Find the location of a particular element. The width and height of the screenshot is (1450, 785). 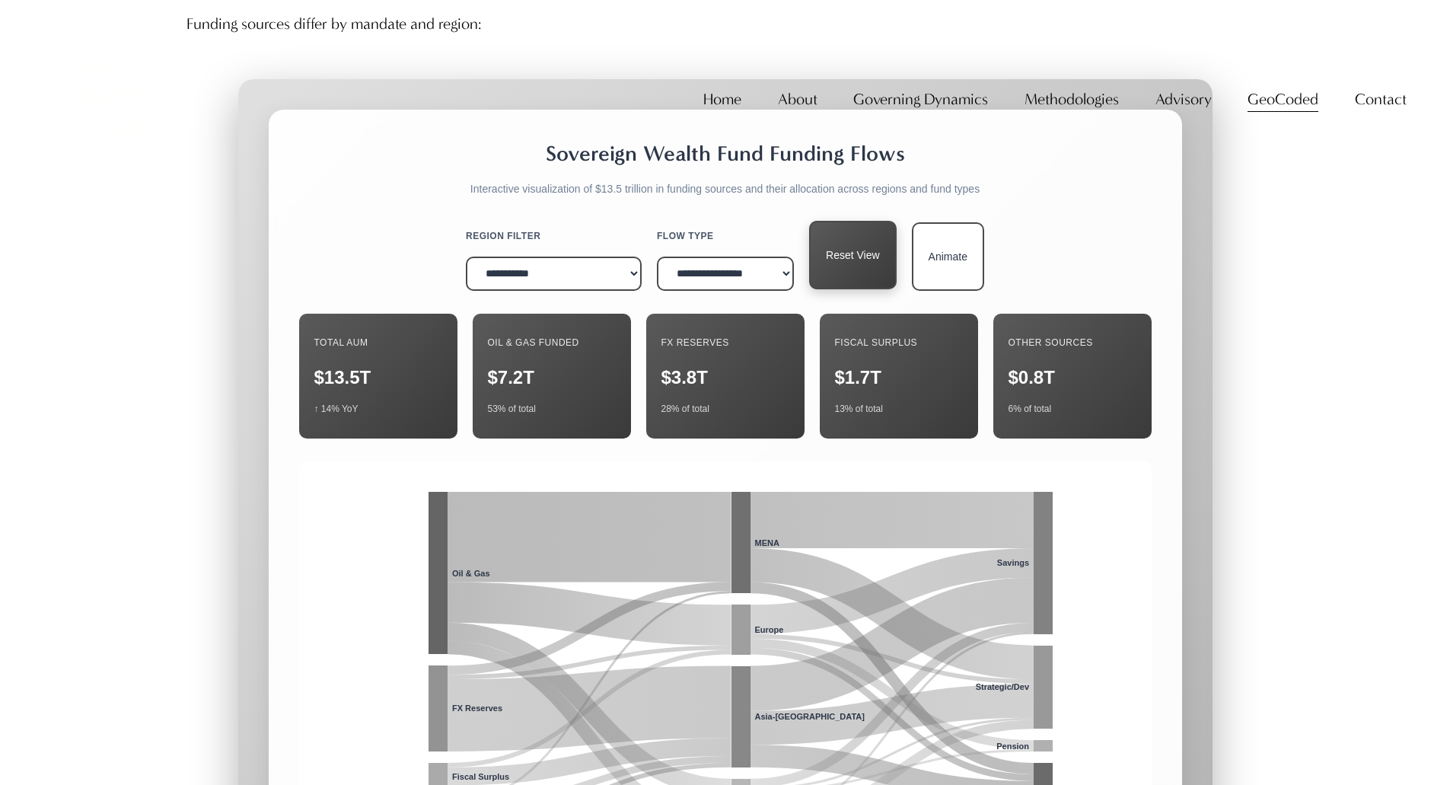

span: GeoCoded is located at coordinates (1282, 99).